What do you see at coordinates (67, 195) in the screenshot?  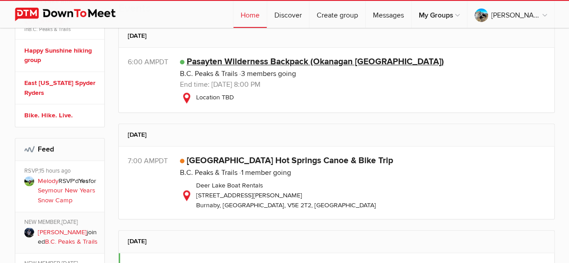 I see `a: Seymour New Years Snow Camp` at bounding box center [67, 195].